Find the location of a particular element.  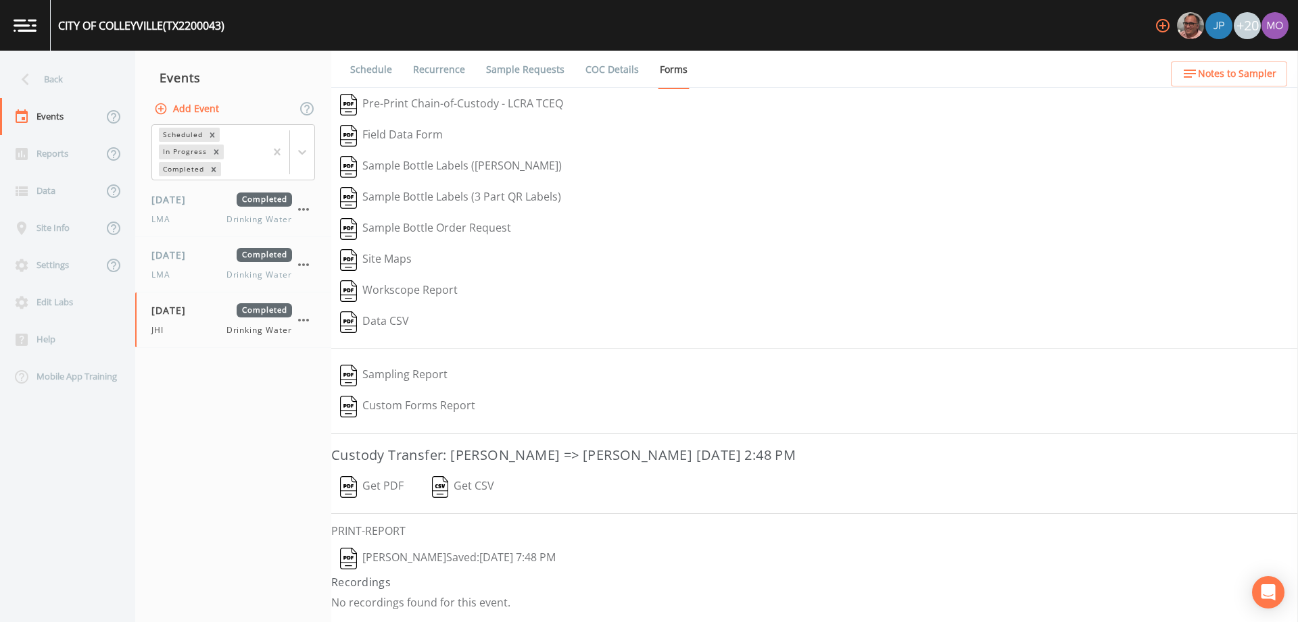

div: Open Intercom Messenger is located at coordinates (1268, 593).